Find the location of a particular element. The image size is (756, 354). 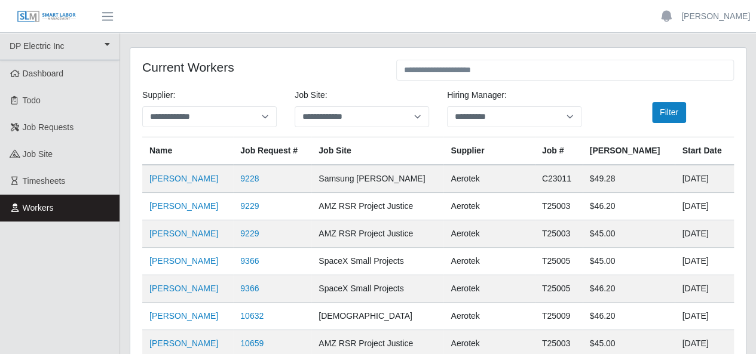

th: Name is located at coordinates (188, 151).